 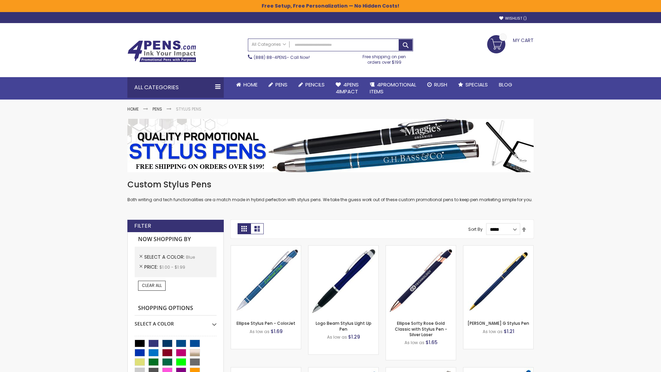 What do you see at coordinates (421, 248) in the screenshot?
I see `a: Ellipse Softy Rose Gold Classic with Stylus Pen - Silver Laser-Blue` at bounding box center [421, 248].